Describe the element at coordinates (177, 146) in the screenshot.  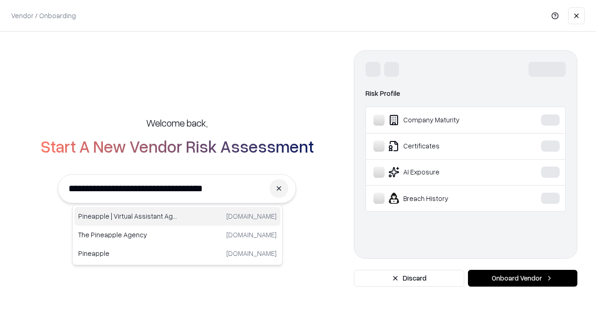
I see `h2: Start A New Vendor Risk Assessment` at that location.